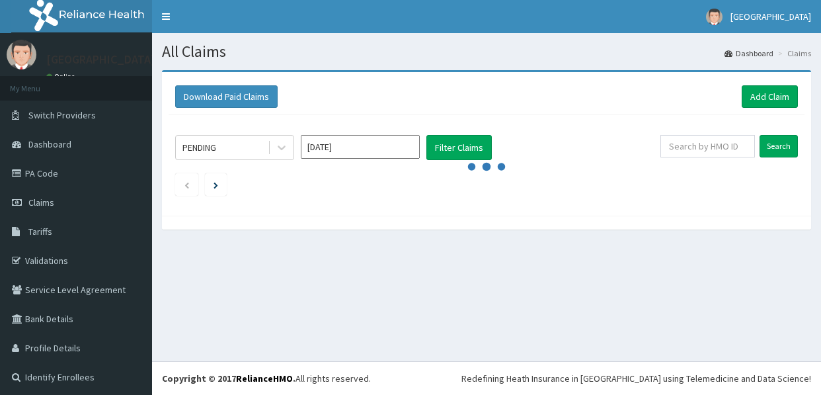  Describe the element at coordinates (215, 184) in the screenshot. I see `a: Next page` at that location.